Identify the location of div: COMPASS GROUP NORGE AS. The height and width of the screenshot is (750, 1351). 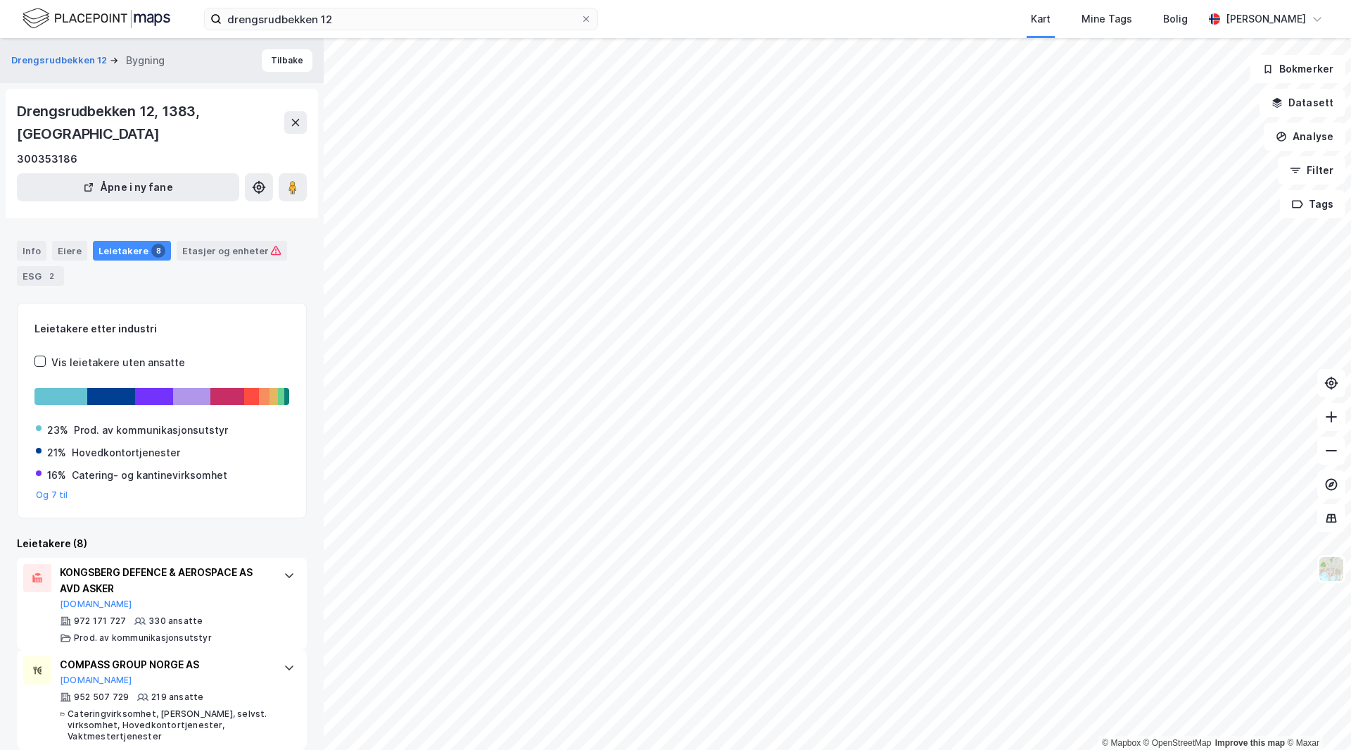
(165, 664).